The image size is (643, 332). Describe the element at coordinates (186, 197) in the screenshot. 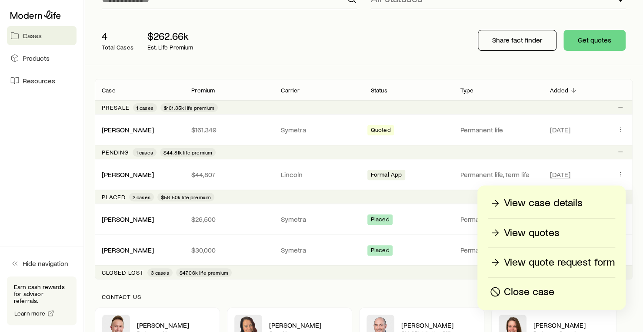

I see `span: $56.50k life premium` at that location.